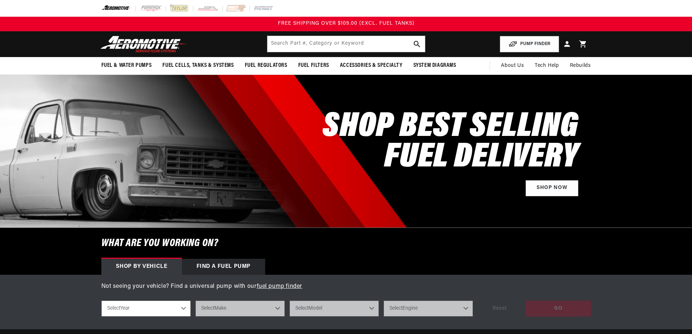  Describe the element at coordinates (142, 267) in the screenshot. I see `div: Shop by vehicle` at that location.